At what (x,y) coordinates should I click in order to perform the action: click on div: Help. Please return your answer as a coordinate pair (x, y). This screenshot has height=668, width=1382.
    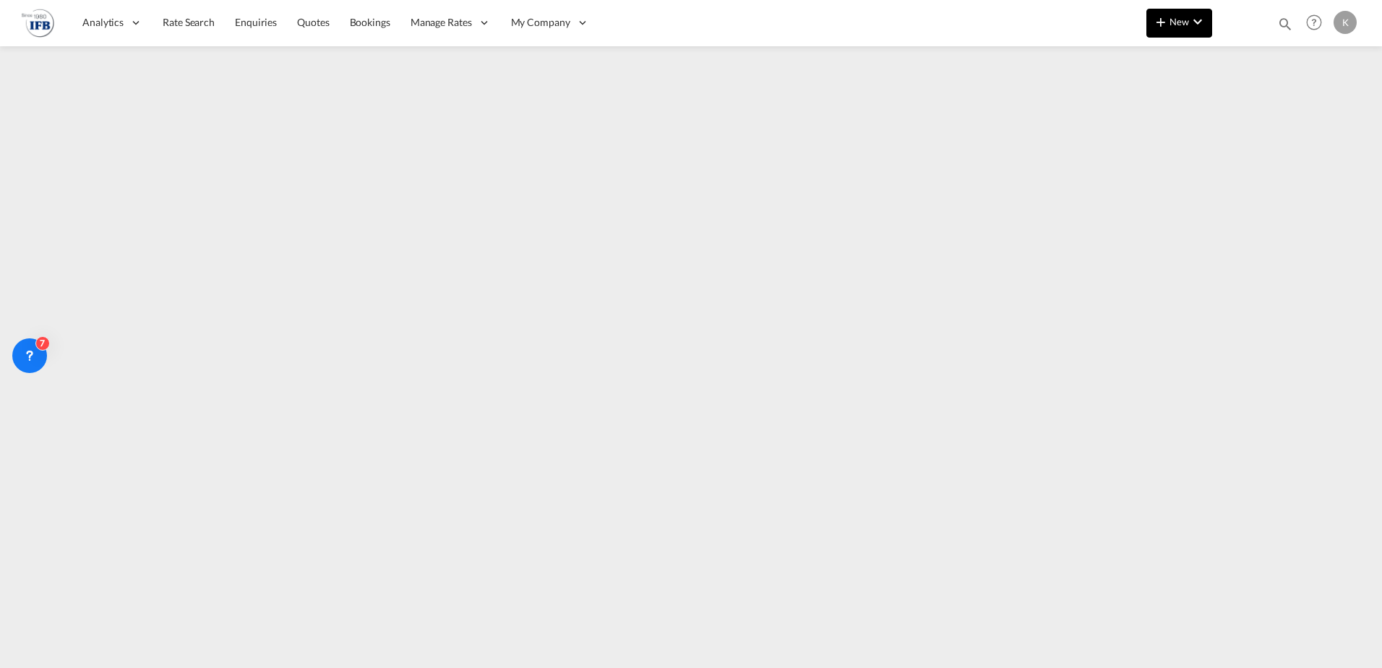
    Looking at the image, I should click on (1318, 23).